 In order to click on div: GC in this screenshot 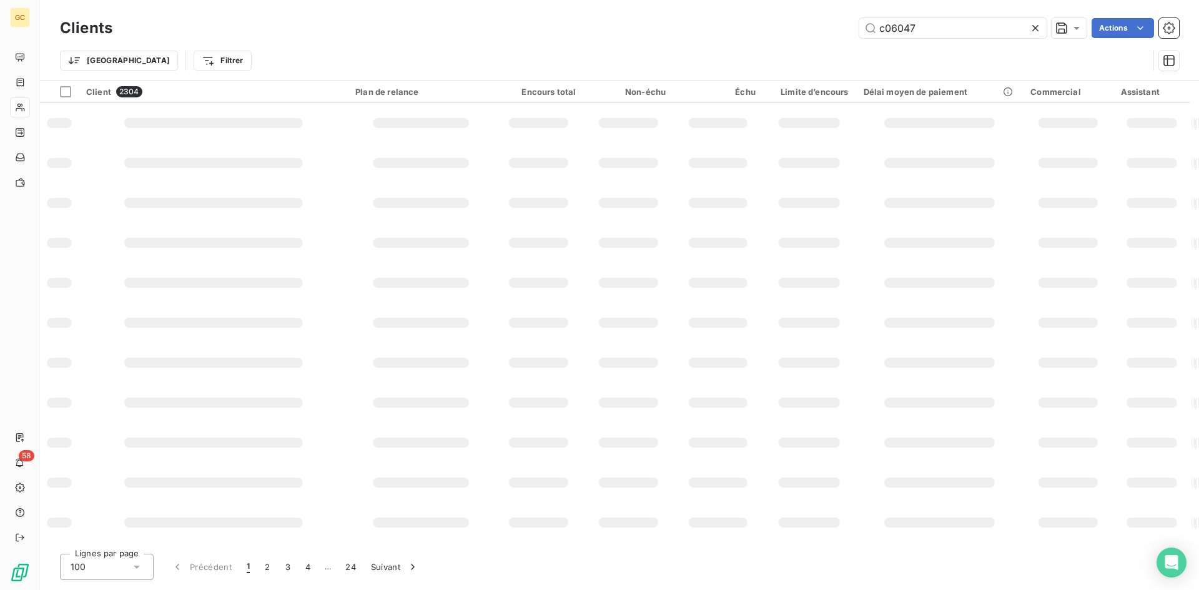, I will do `click(20, 17)`.